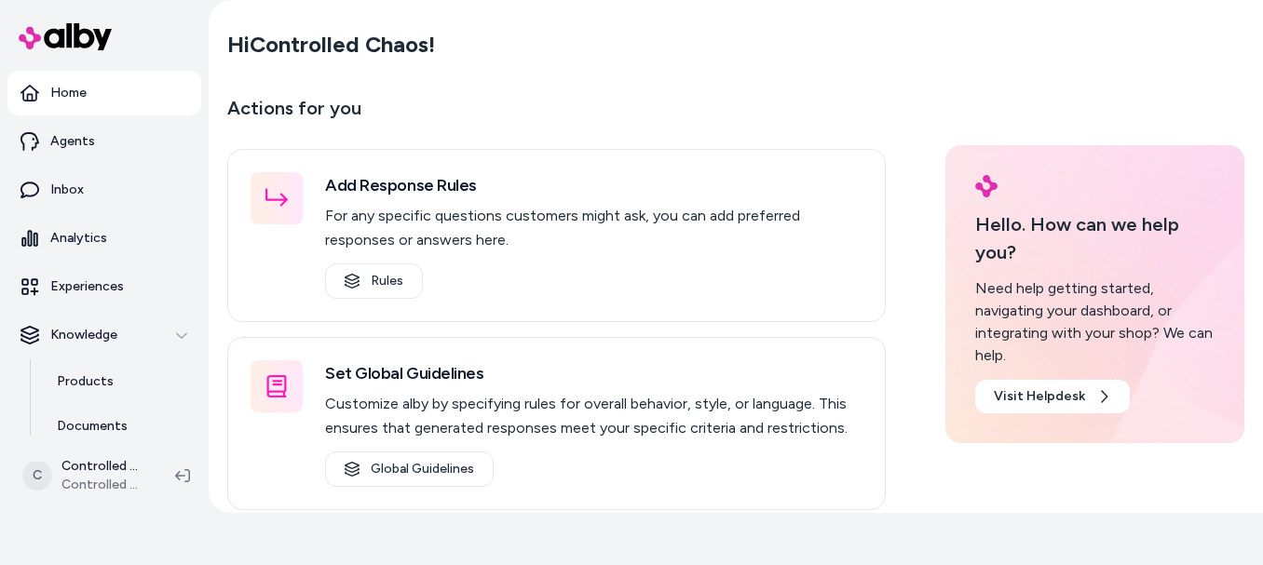 The image size is (1263, 565). I want to click on p: Analytics, so click(78, 238).